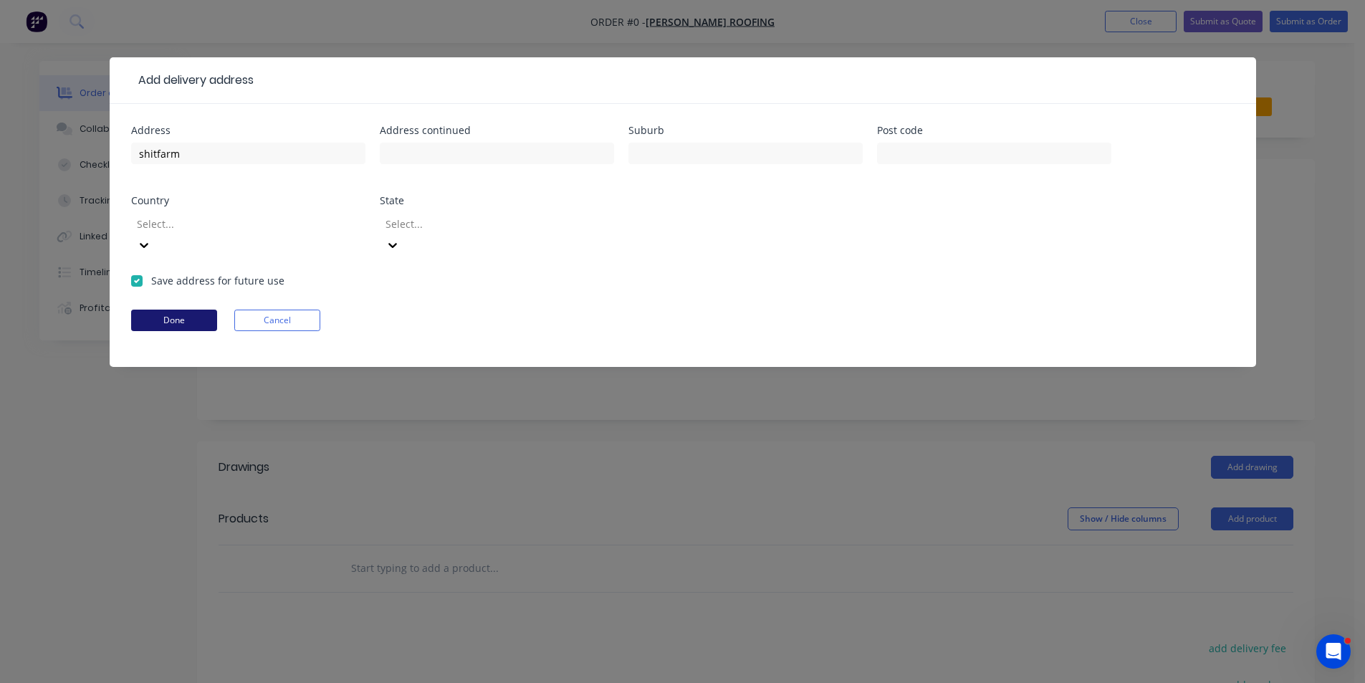 Image resolution: width=1365 pixels, height=683 pixels. What do you see at coordinates (497, 130) in the screenshot?
I see `div: Address continued` at bounding box center [497, 130].